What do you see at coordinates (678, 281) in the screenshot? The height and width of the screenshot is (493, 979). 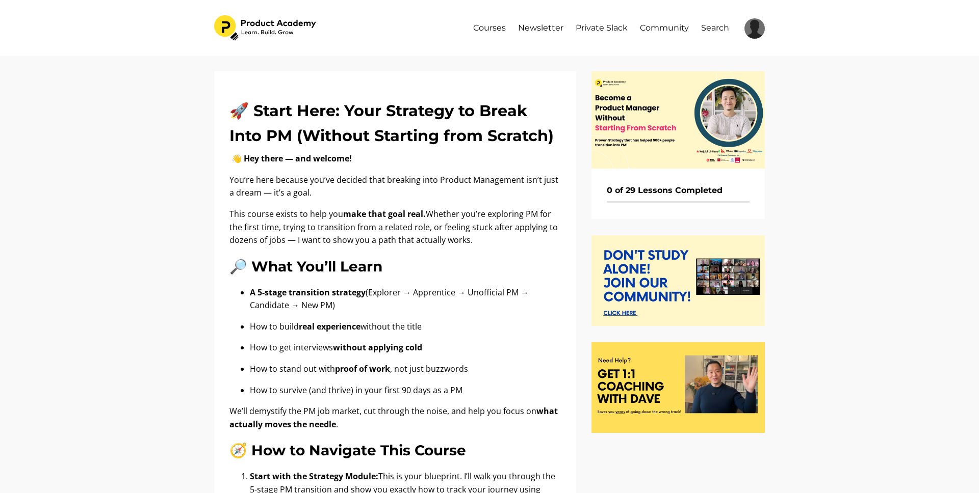 I see `img: 8210736-7a3-1cc-e2c4-b7f3be74a07d_join_our_community.png` at bounding box center [678, 281].